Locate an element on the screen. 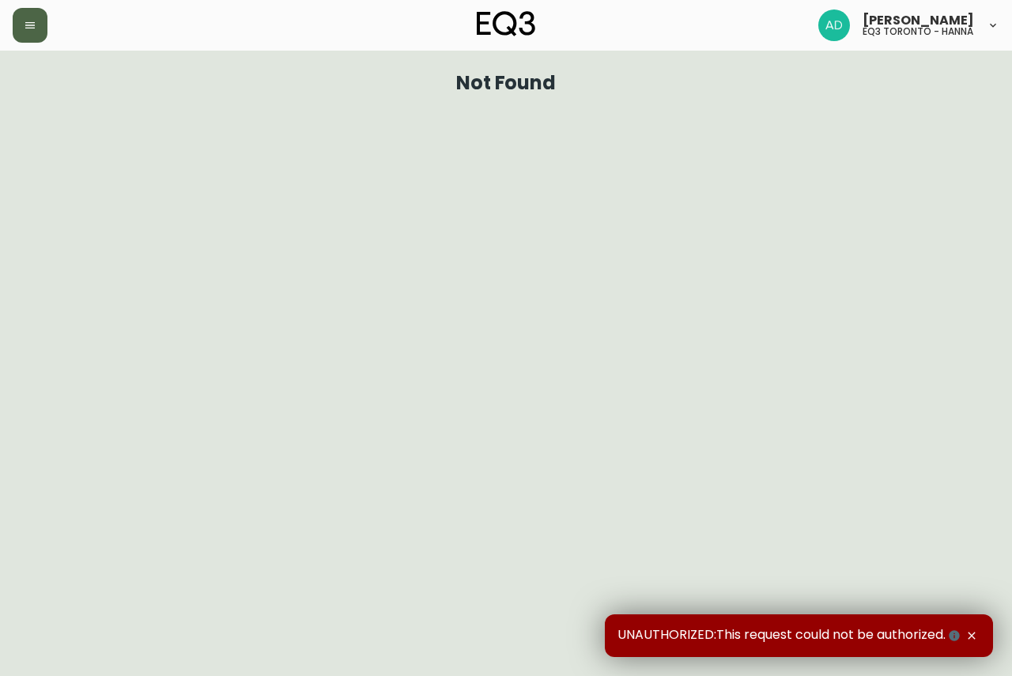 Image resolution: width=1012 pixels, height=676 pixels. img: 5042b7eed22bbf7d2bc86013784b9872 is located at coordinates (834, 25).